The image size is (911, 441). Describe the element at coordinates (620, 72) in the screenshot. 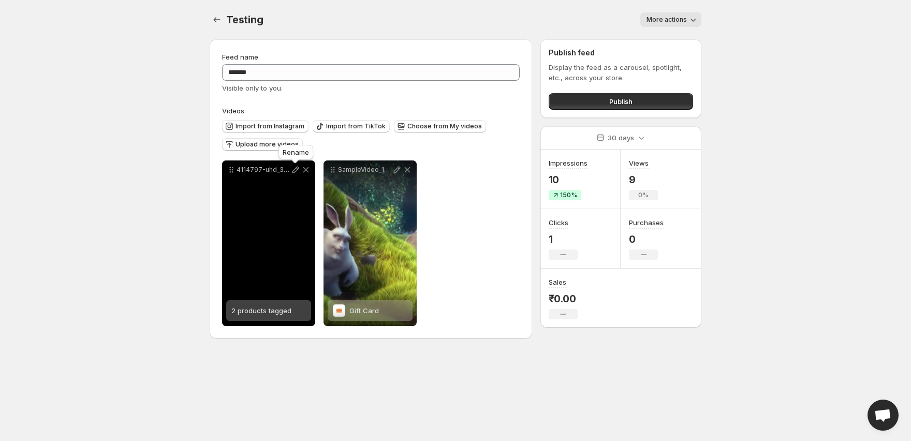

I see `p: Display the feed as a carousel, spotlight, etc., across your store.` at that location.